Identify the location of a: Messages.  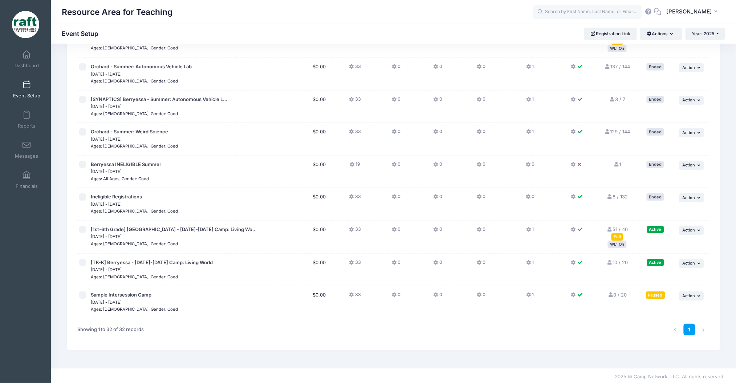
(27, 150).